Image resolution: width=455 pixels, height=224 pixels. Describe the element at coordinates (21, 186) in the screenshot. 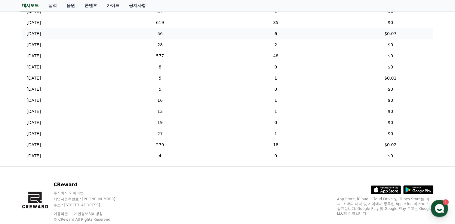

I see `span: 홈` at that location.